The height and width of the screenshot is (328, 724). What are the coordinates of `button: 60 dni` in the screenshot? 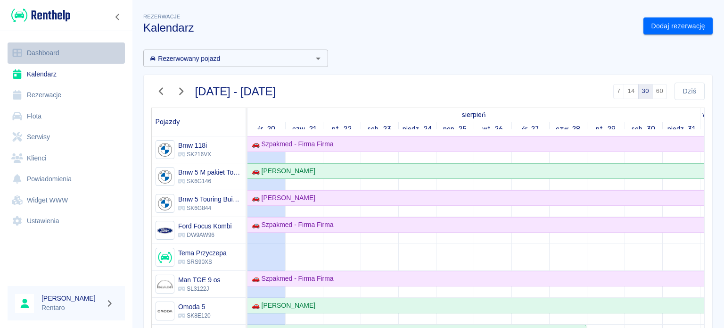 It's located at (659, 91).